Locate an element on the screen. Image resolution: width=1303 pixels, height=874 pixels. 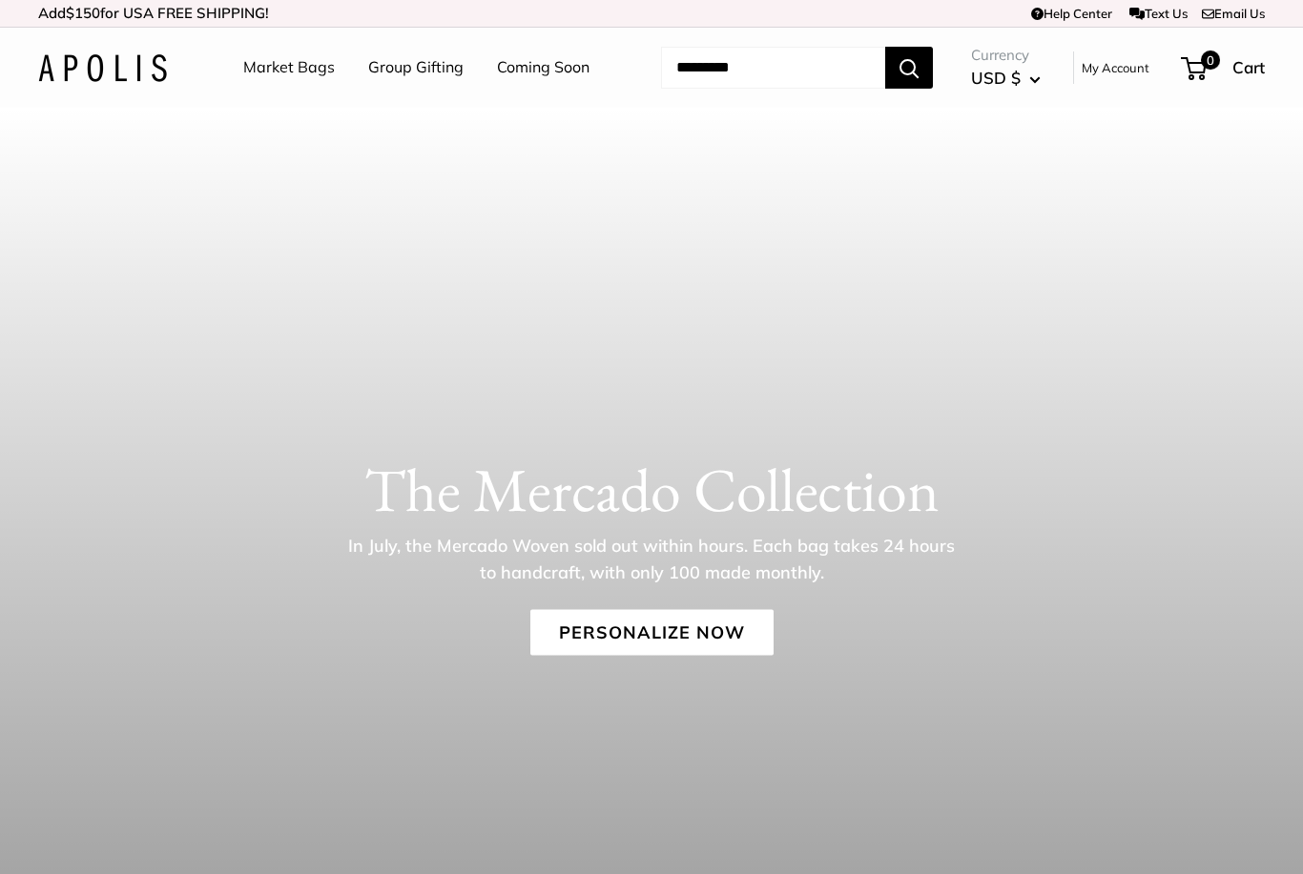
input: Search... is located at coordinates (772, 68).